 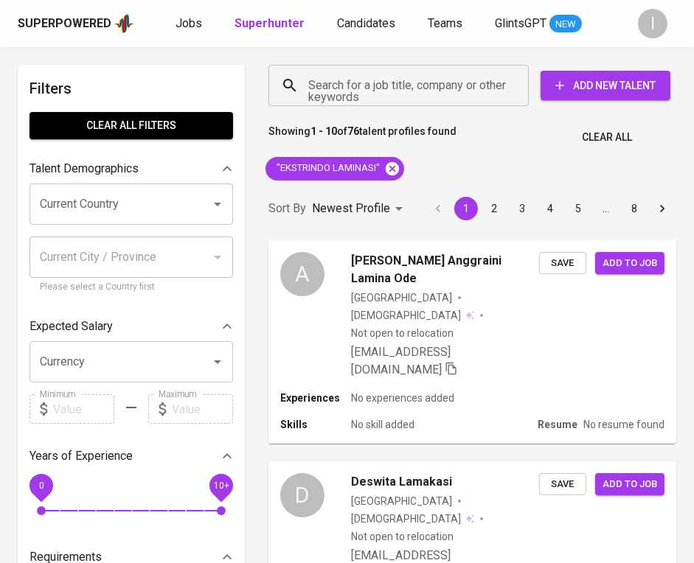 What do you see at coordinates (653, 24) in the screenshot?
I see `div: I` at bounding box center [653, 24].